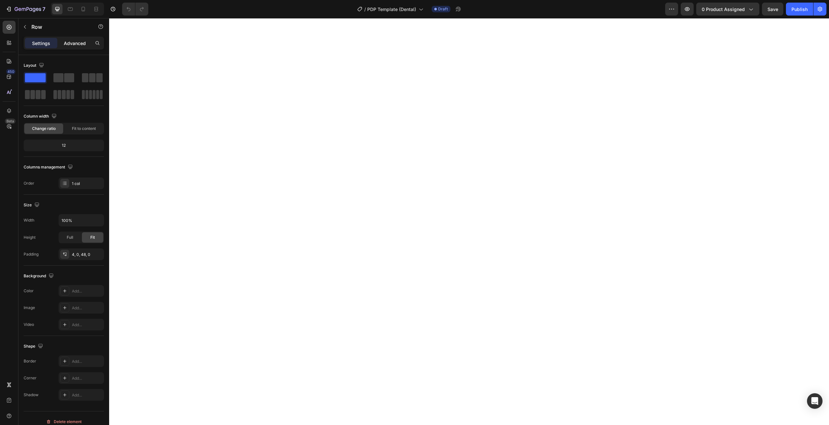  What do you see at coordinates (135, 9) in the screenshot?
I see `div: Undo/Redo` at bounding box center [135, 9].